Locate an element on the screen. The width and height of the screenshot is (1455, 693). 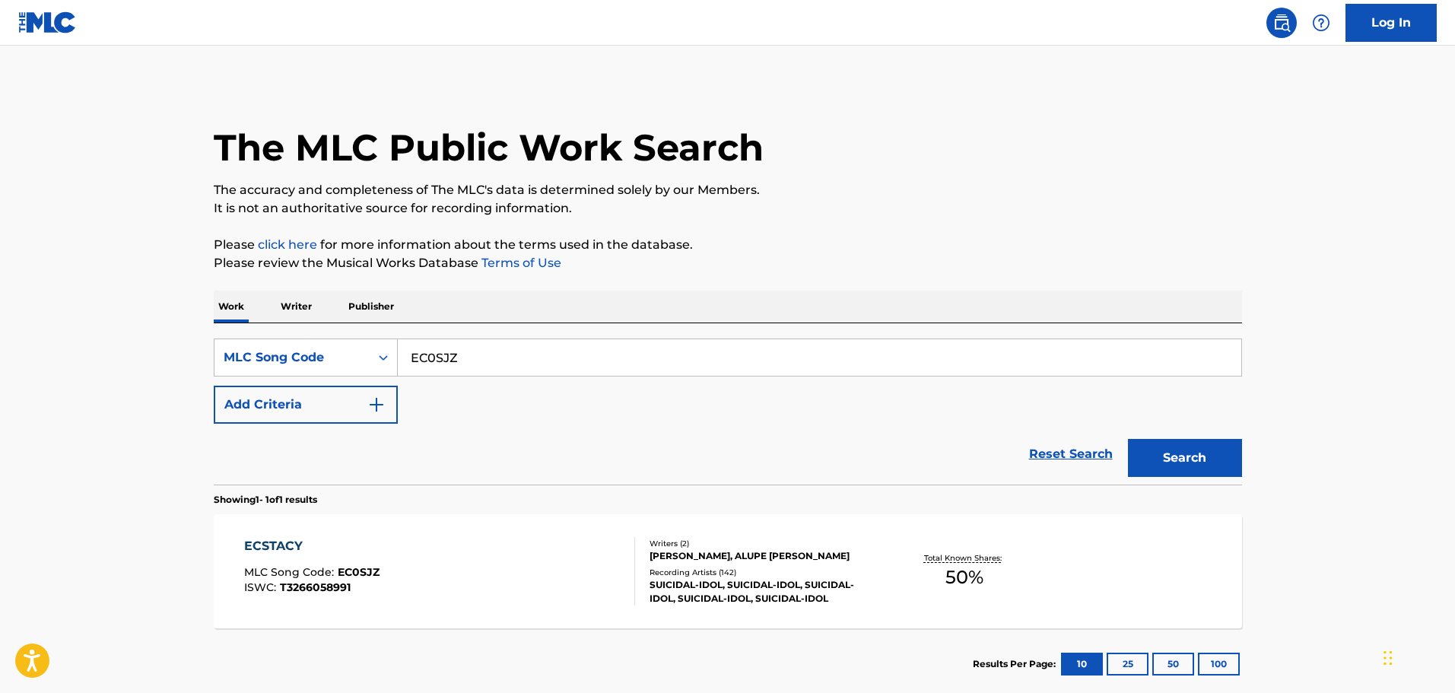
span: EC0SJZ is located at coordinates (358, 572).